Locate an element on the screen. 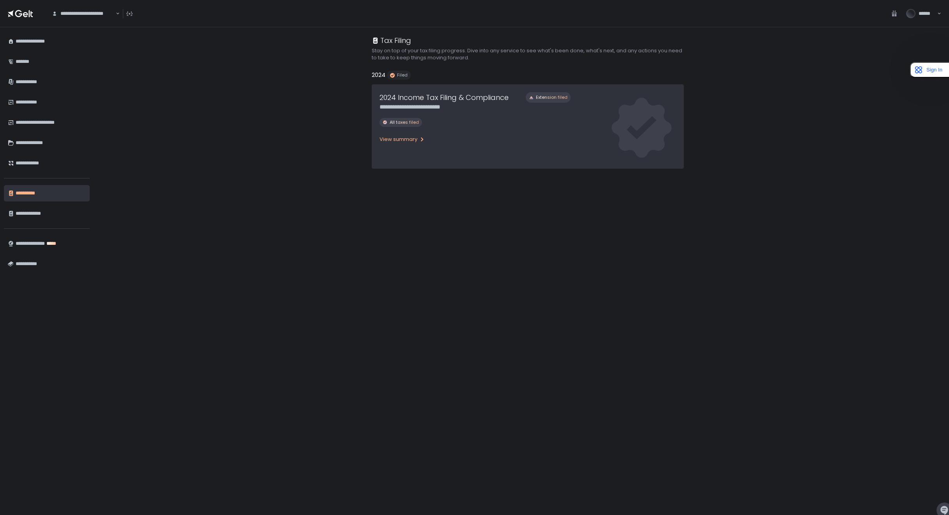  div: View summary is located at coordinates (402, 139).